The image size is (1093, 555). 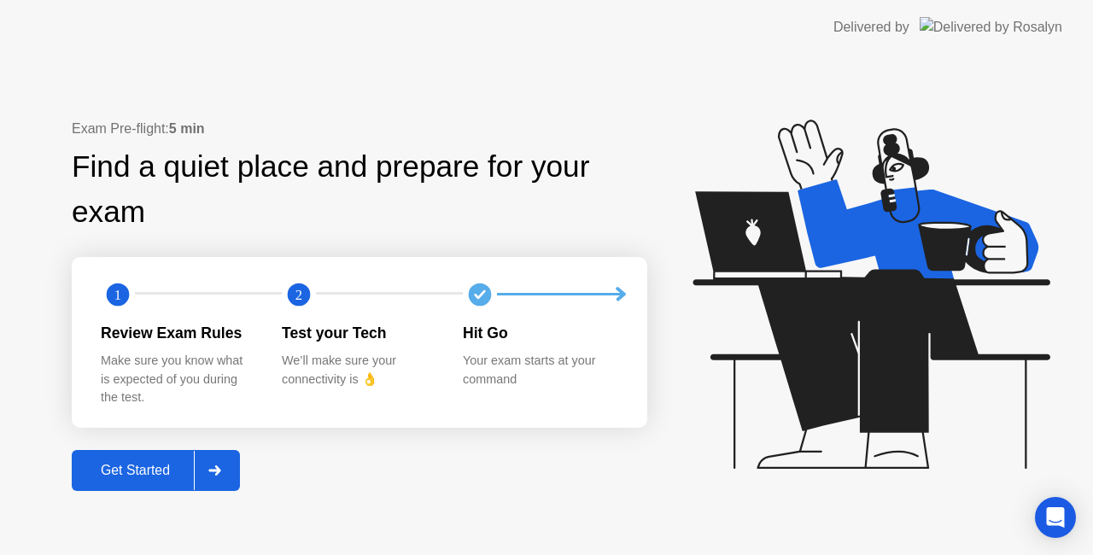 What do you see at coordinates (1055, 517) in the screenshot?
I see `div: Open Intercom Messenger` at bounding box center [1055, 517].